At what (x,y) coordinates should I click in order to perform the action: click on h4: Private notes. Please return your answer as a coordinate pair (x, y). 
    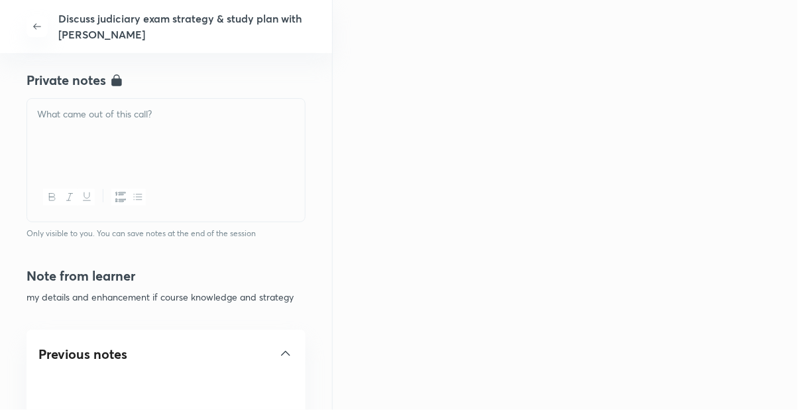
    Looking at the image, I should click on (66, 80).